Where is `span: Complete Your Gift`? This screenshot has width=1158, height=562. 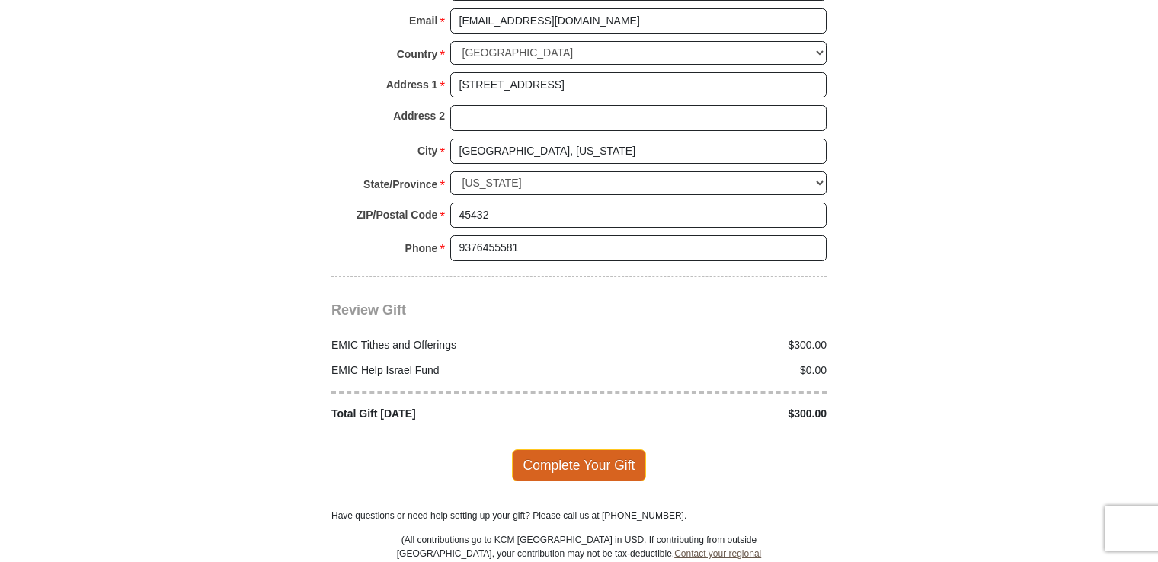
span: Complete Your Gift is located at coordinates (579, 465).